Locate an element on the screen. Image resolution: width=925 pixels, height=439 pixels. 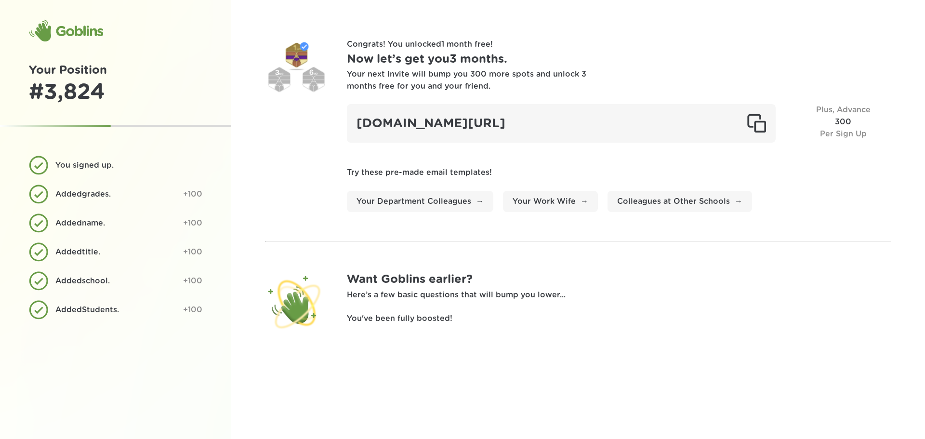
div: Added name . is located at coordinates (116, 223).